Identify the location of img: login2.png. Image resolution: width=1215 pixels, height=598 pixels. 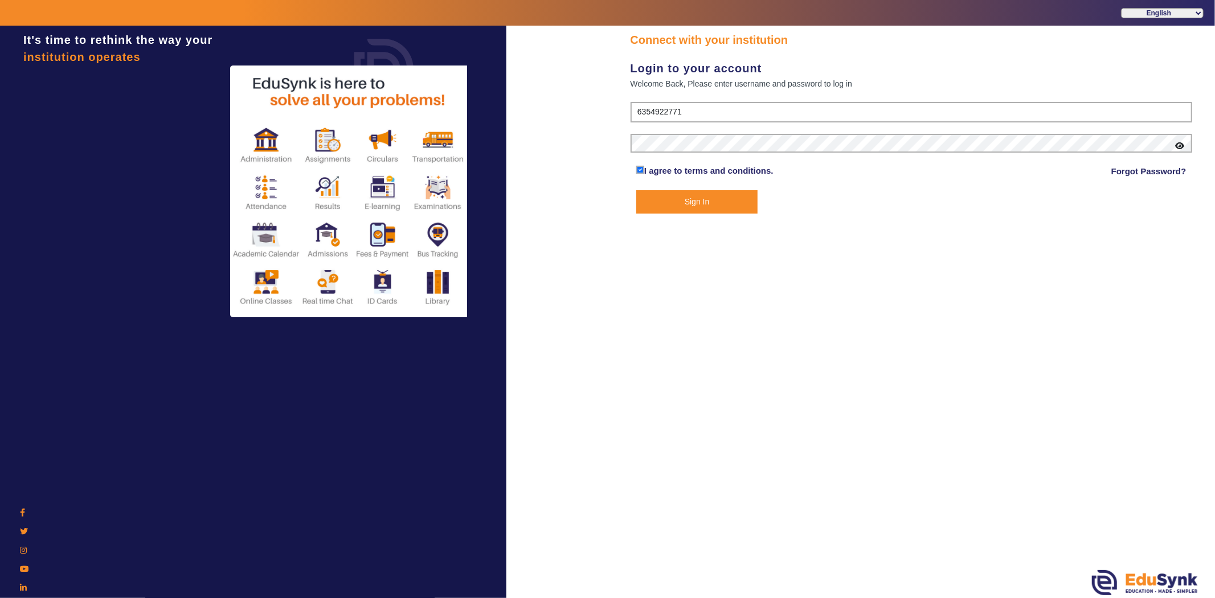
(350, 191).